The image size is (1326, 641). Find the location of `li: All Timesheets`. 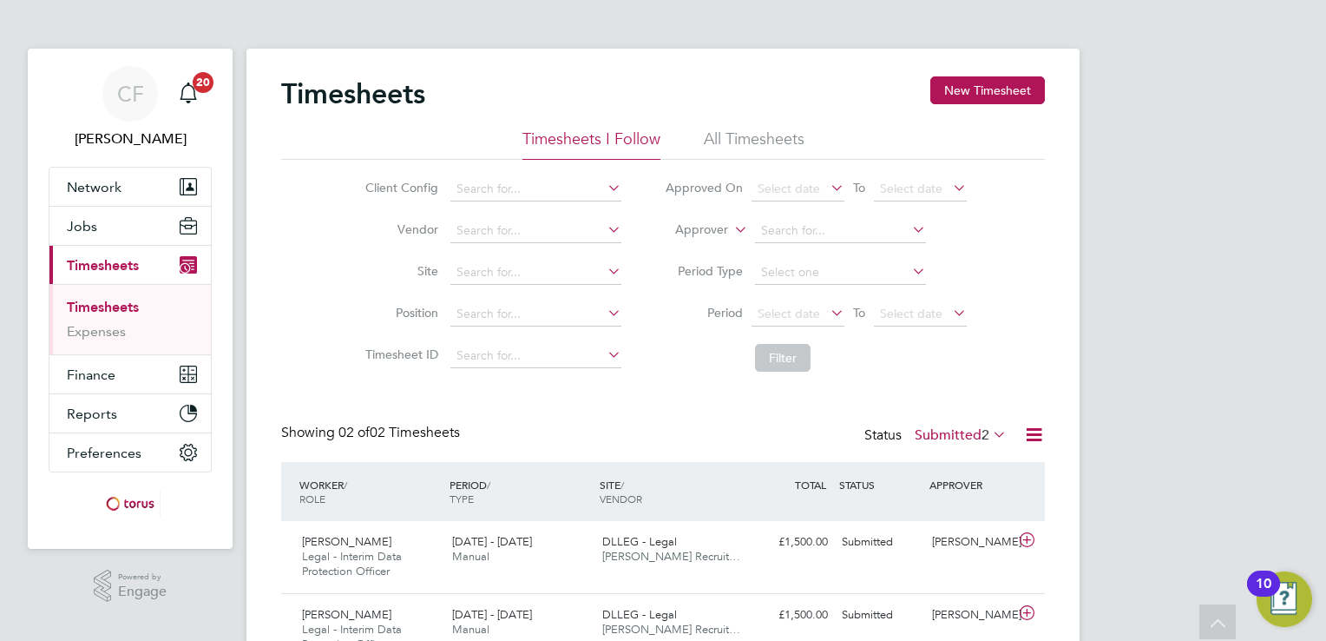

li: All Timesheets is located at coordinates (754, 144).